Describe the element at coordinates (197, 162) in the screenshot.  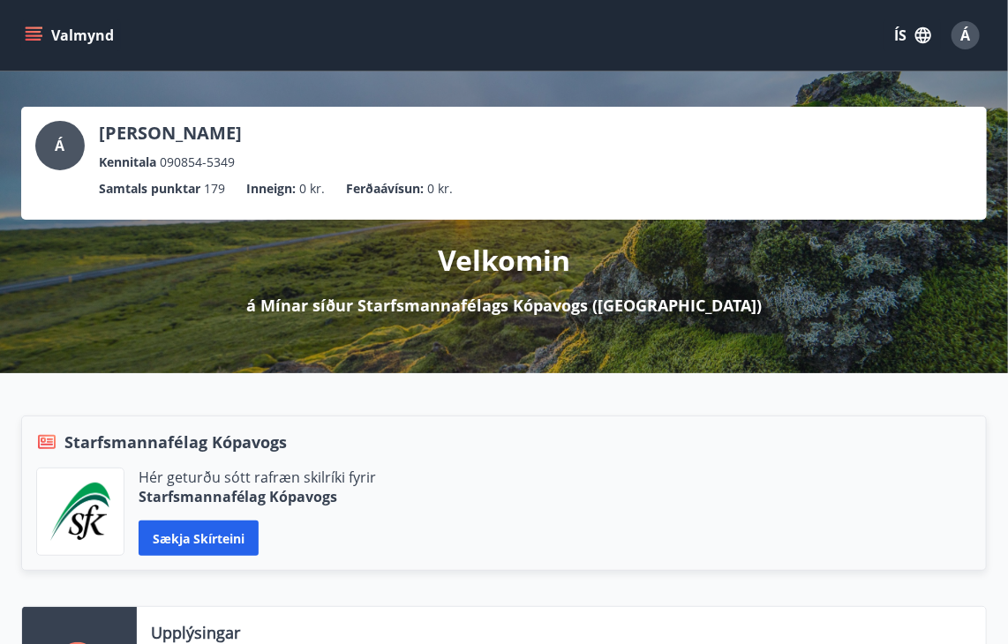
I see `span: 090854-5349` at that location.